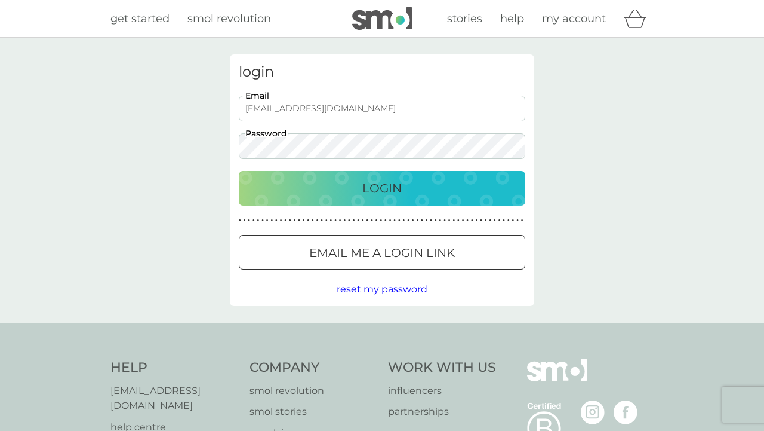 This screenshot has height=431, width=764. What do you see at coordinates (382, 289) in the screenshot?
I see `button: reset my password` at bounding box center [382, 289].